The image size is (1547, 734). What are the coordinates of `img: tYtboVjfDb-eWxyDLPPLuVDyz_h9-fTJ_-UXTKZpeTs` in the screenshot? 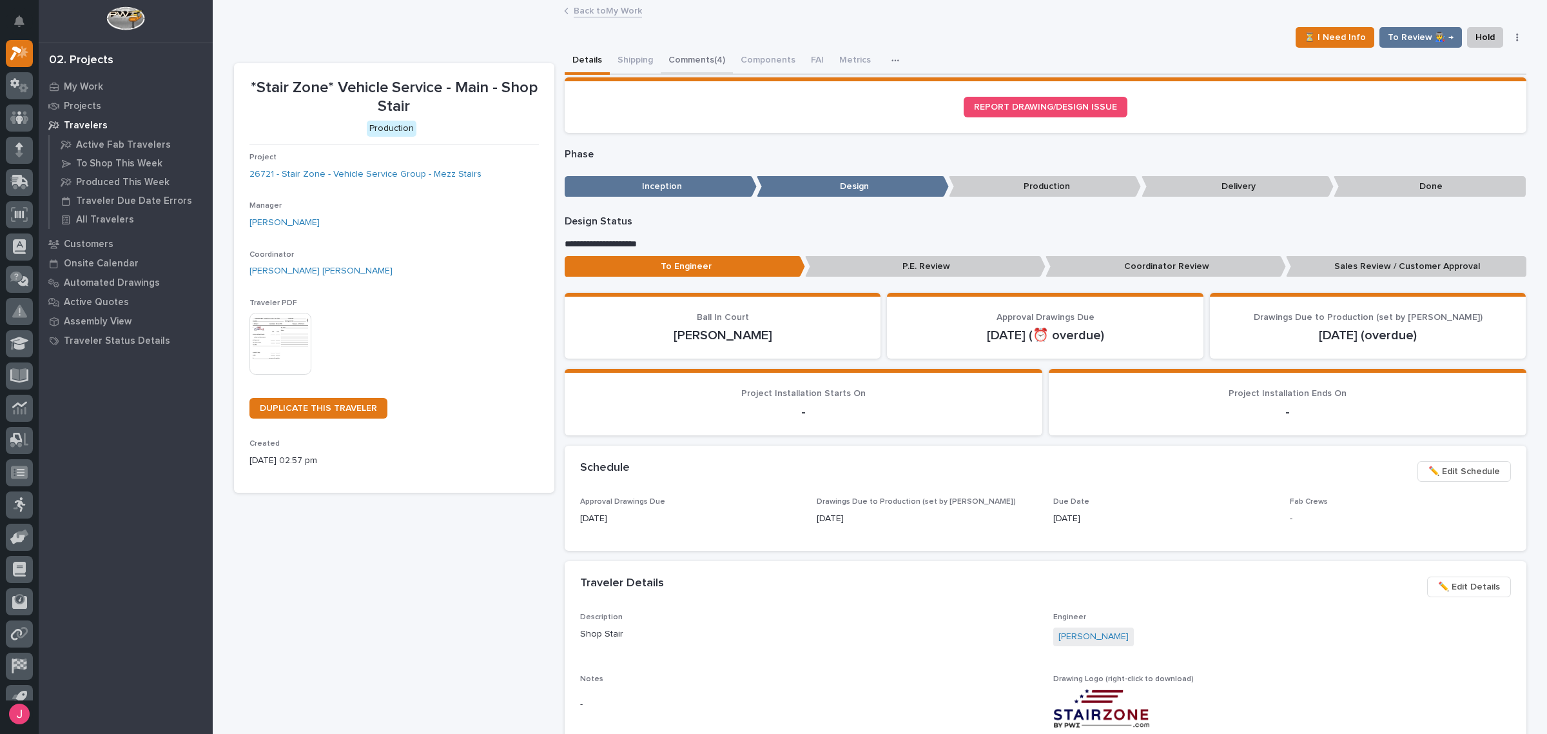 It's located at (1102, 708).